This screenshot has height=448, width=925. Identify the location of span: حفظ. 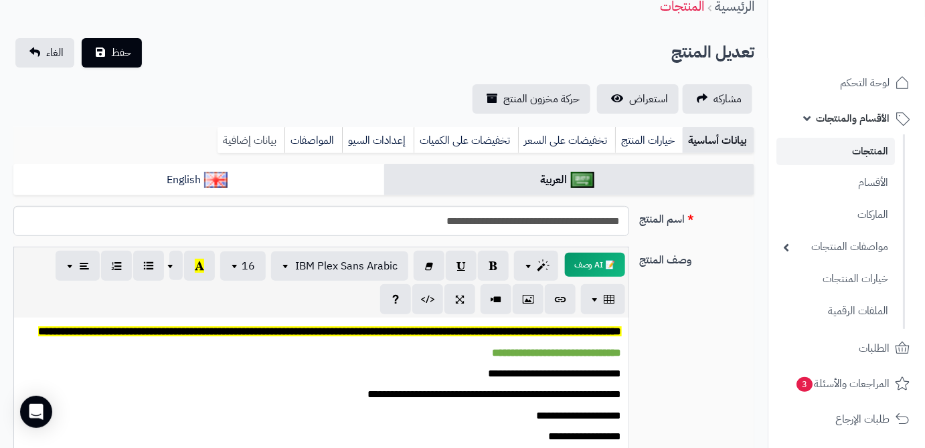
(121, 53).